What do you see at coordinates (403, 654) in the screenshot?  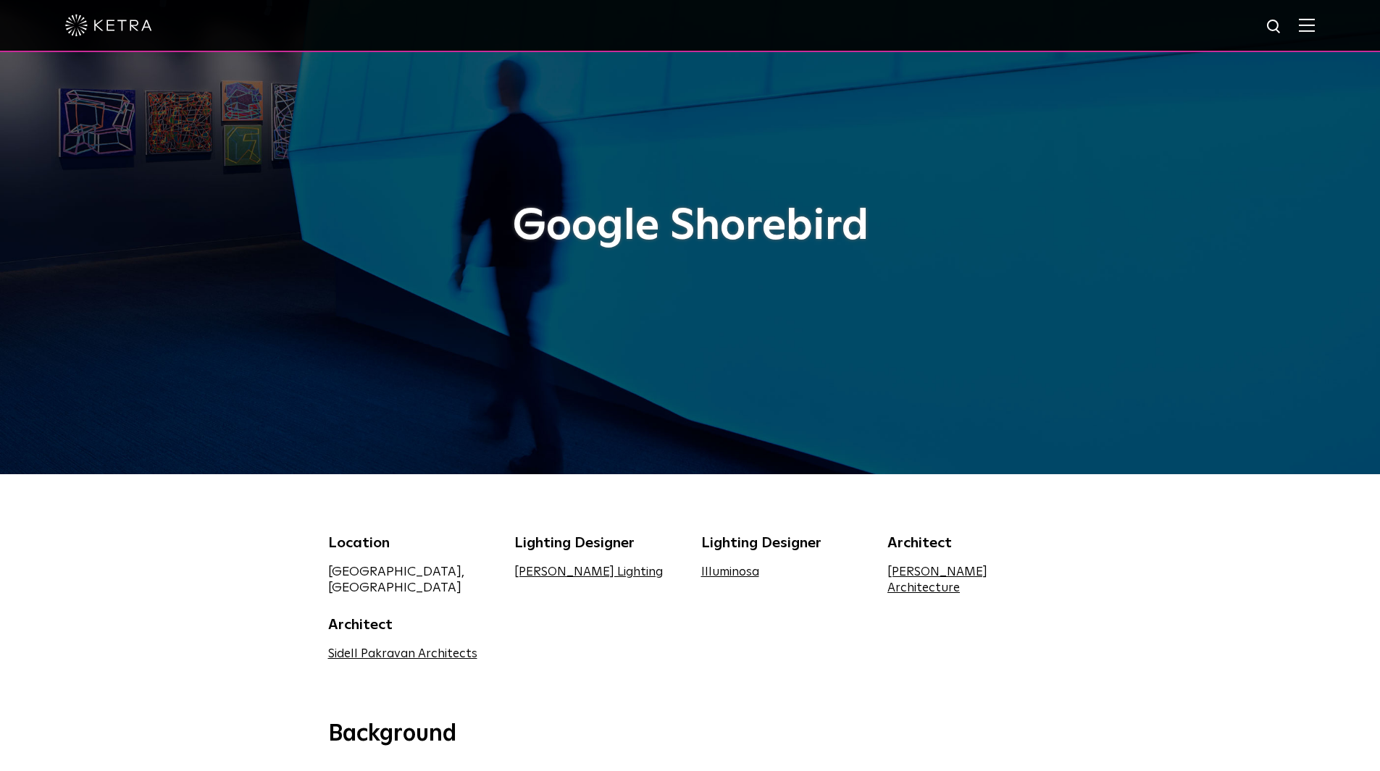 I see `a: Sidell Pakravan Architects` at bounding box center [403, 654].